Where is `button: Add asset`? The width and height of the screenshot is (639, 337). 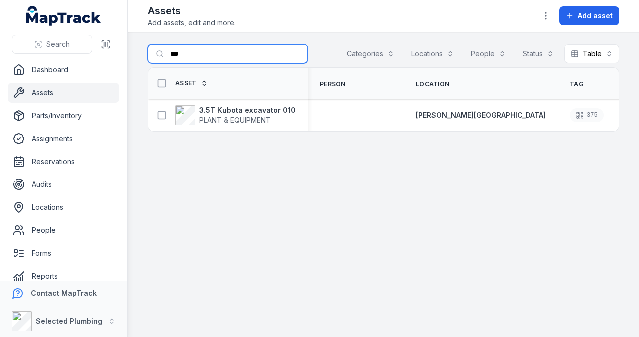 button: Add asset is located at coordinates (589, 16).